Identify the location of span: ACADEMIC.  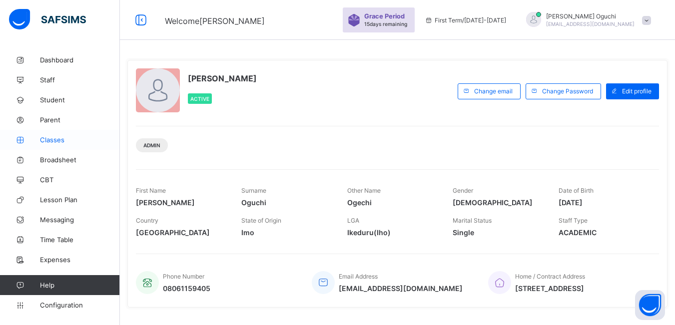
(604, 232).